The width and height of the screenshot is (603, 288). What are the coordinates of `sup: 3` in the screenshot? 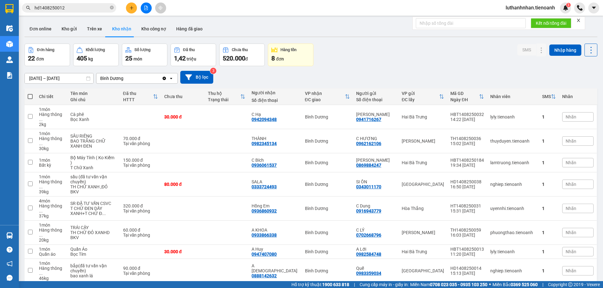 It's located at (213, 71).